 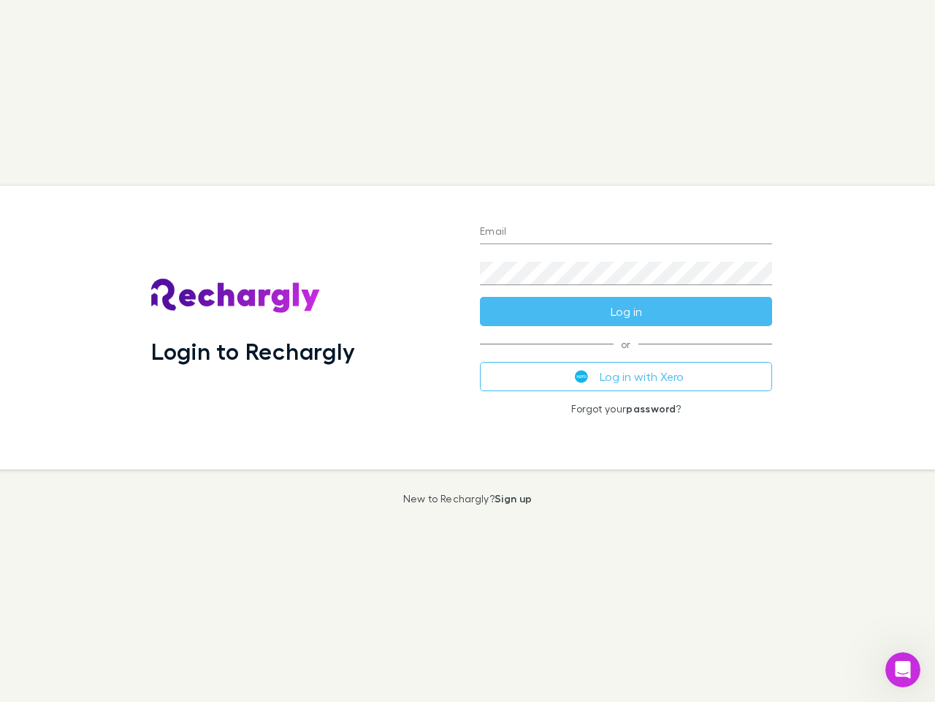 What do you see at coordinates (626, 409) in the screenshot?
I see `p: Forgot your ?` at bounding box center [626, 409].